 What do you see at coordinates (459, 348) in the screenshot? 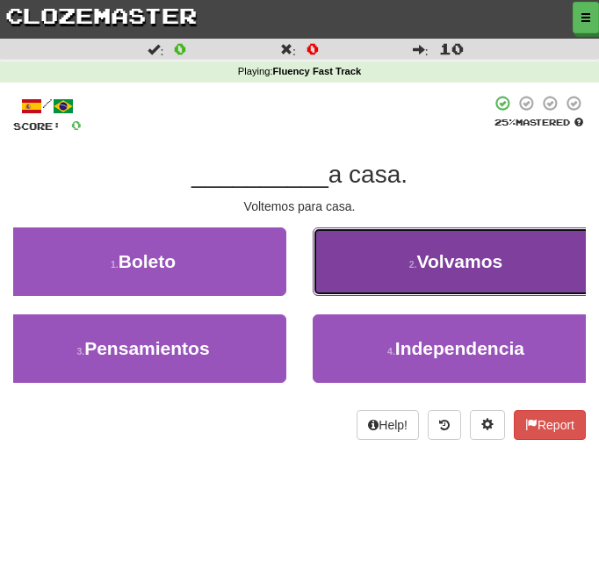
I see `span: Independencia` at bounding box center [459, 348].